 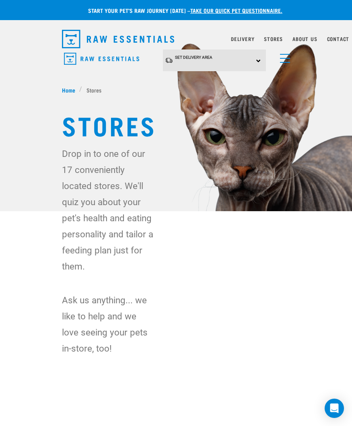 I want to click on a: Home, so click(x=71, y=90).